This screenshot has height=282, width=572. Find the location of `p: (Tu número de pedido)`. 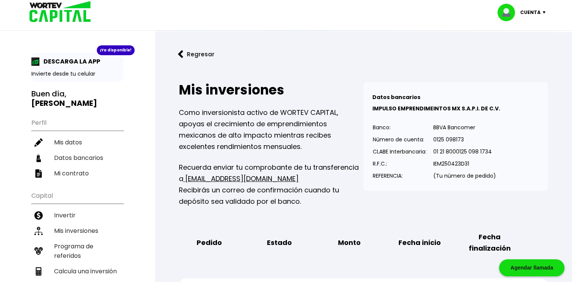

p: (Tu número de pedido) is located at coordinates (464, 176).